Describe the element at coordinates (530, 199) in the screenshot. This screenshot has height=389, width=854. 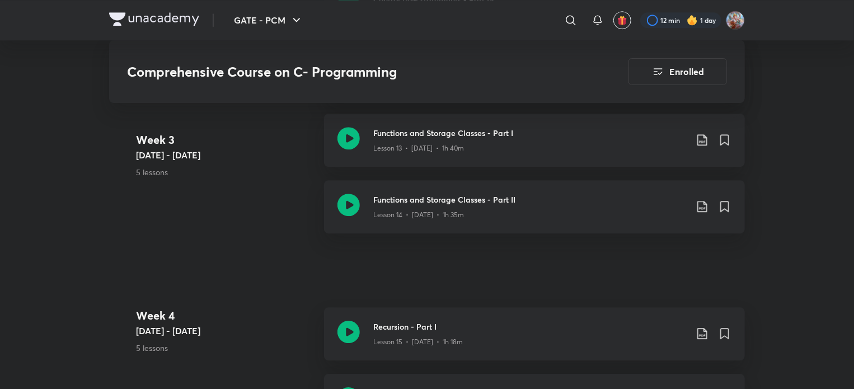
I see `h3: Functions and Storage Classes - Part II` at that location.